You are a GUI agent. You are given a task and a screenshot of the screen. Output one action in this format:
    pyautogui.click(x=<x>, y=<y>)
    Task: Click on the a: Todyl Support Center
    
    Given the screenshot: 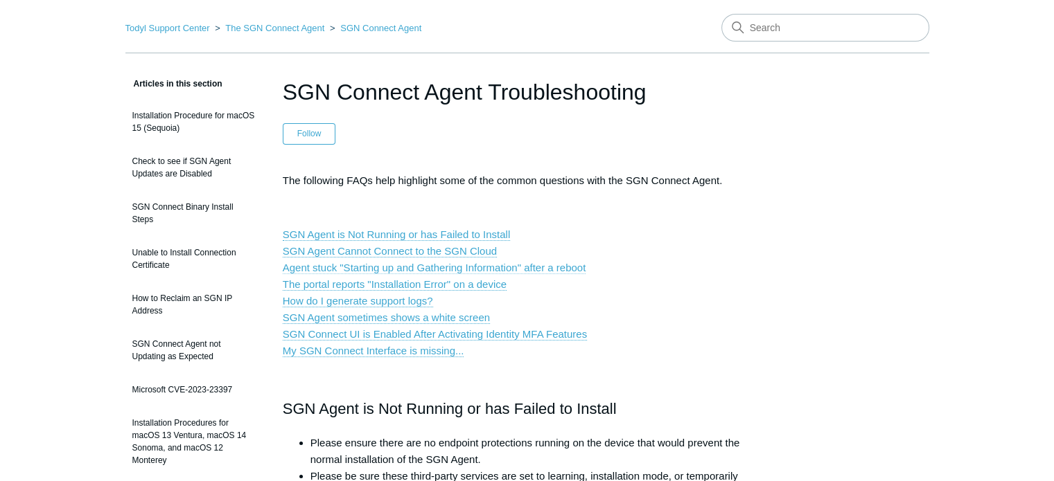 What is the action you would take?
    pyautogui.click(x=168, y=28)
    